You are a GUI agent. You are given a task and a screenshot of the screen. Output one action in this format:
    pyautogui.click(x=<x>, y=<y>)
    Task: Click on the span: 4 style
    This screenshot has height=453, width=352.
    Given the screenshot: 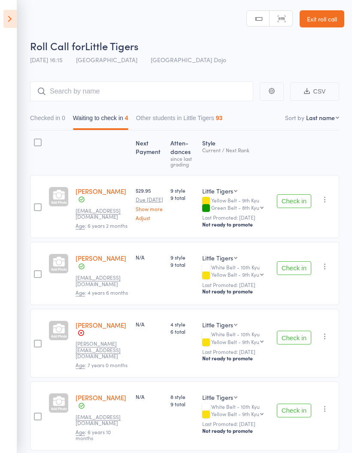 What is the action you would take?
    pyautogui.click(x=183, y=324)
    